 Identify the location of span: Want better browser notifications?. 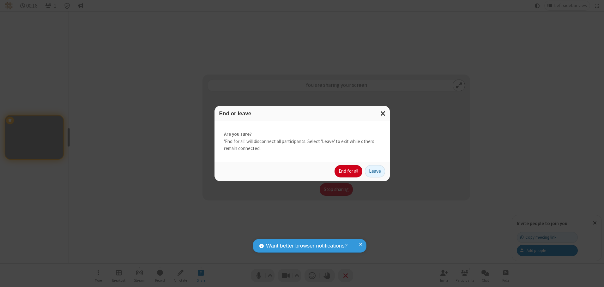
(307, 246).